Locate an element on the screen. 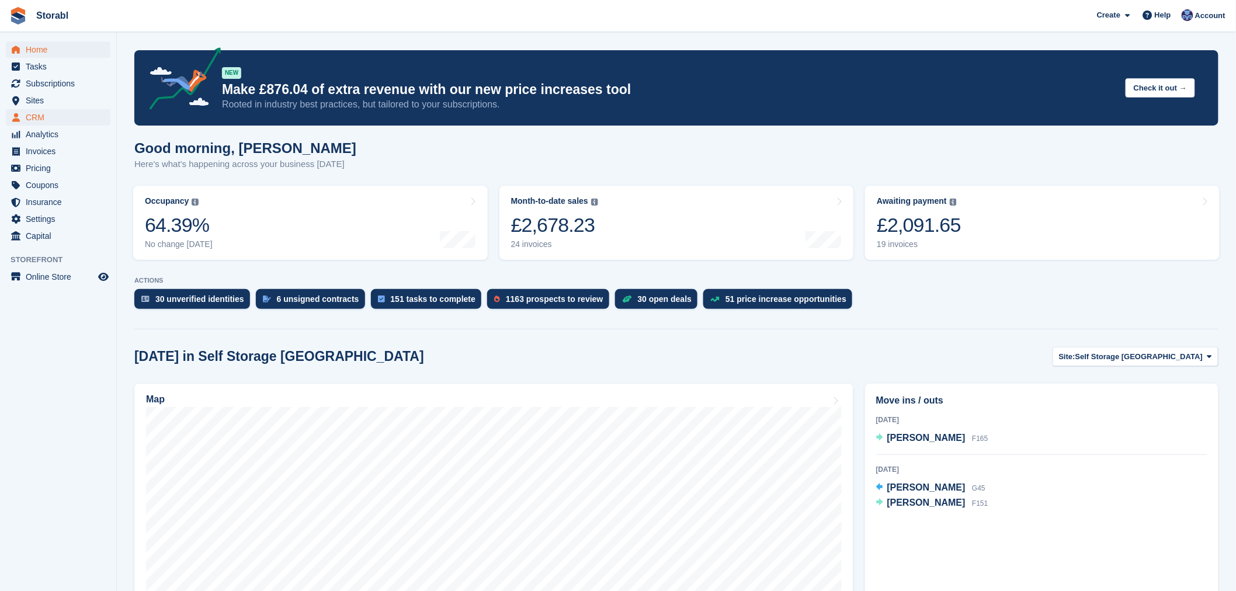 This screenshot has width=1236, height=591. div: 30 unverified identities is located at coordinates (200, 299).